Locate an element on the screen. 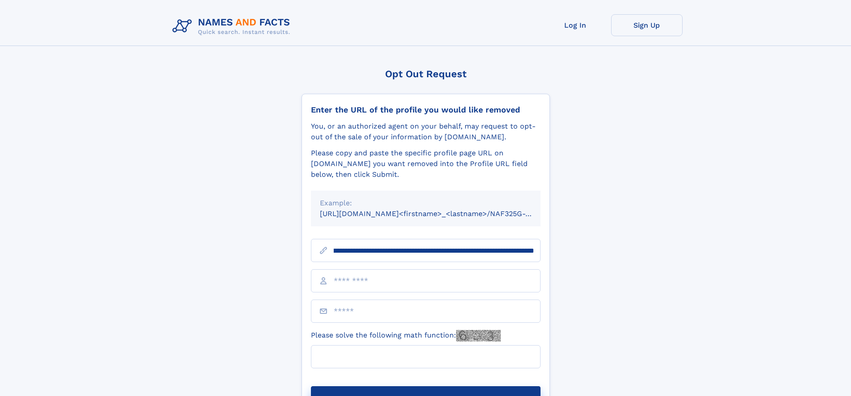  label: Please solve the following math function: is located at coordinates (406, 336).